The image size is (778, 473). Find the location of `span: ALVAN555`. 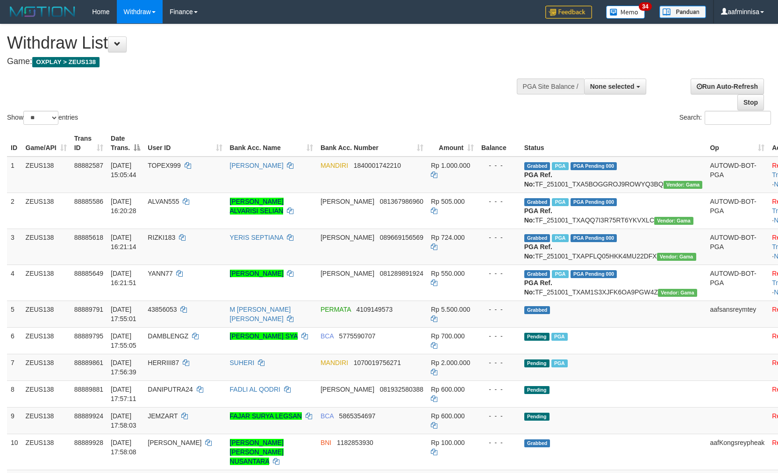

span: ALVAN555 is located at coordinates (163, 201).